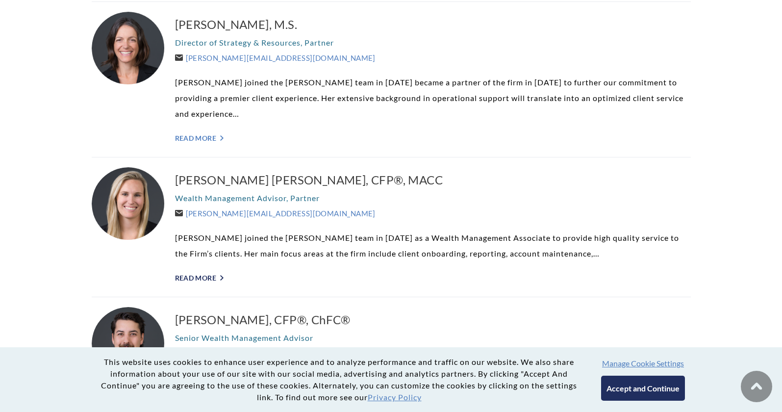  Describe the element at coordinates (395, 397) in the screenshot. I see `a: Privacy Policy` at that location.